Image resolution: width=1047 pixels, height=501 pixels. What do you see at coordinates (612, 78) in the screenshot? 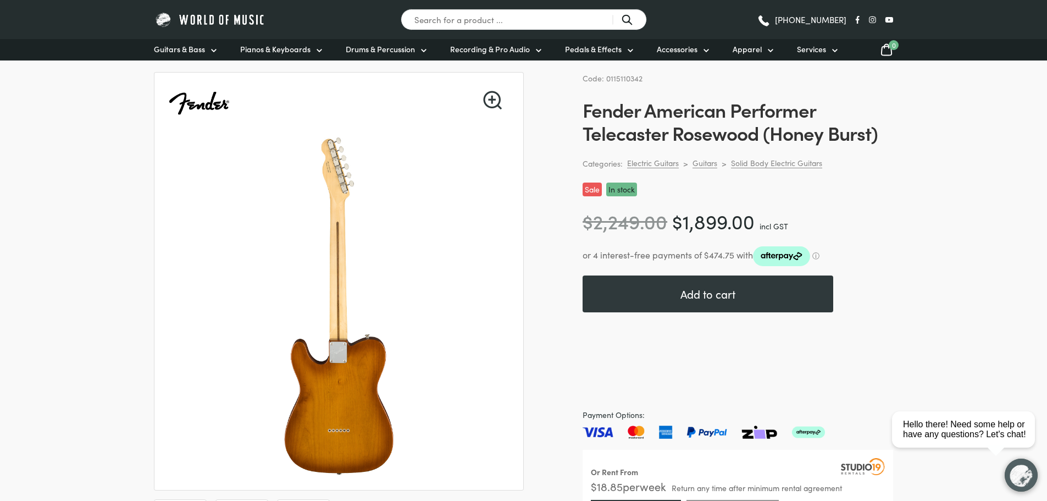
I see `span: Code: 0115110342` at bounding box center [612, 78].